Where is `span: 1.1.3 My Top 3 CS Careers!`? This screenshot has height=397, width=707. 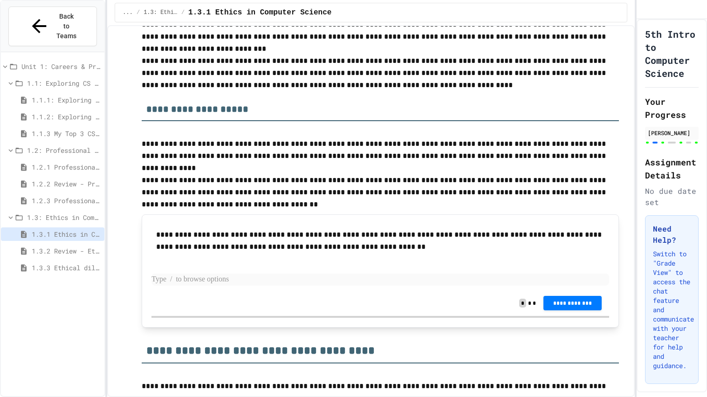
span: 1.1.3 My Top 3 CS Careers! is located at coordinates (66, 133).